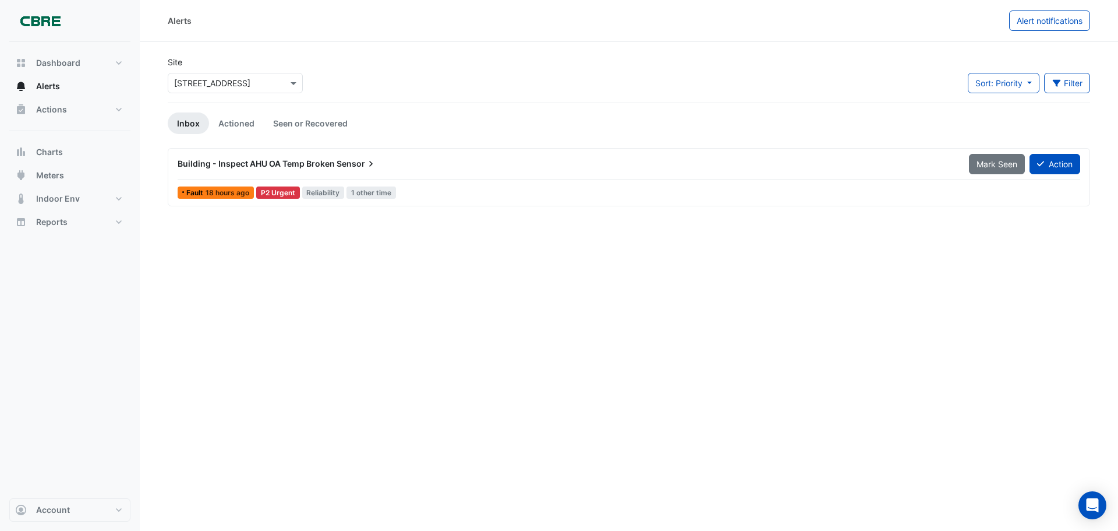 The image size is (1118, 531). I want to click on div: P2 Urgent, so click(278, 192).